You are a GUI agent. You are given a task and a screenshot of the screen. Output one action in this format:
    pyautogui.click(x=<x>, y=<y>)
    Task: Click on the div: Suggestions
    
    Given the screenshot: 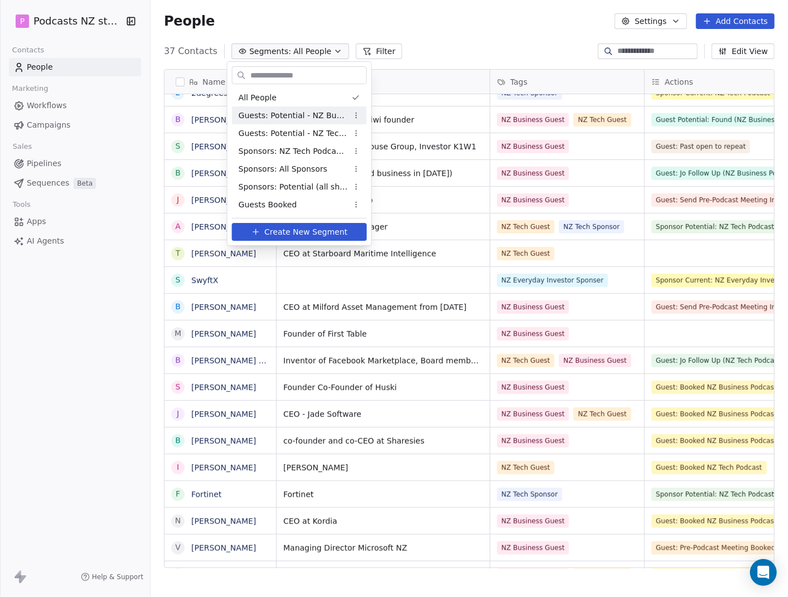 What is the action you would take?
    pyautogui.click(x=299, y=151)
    